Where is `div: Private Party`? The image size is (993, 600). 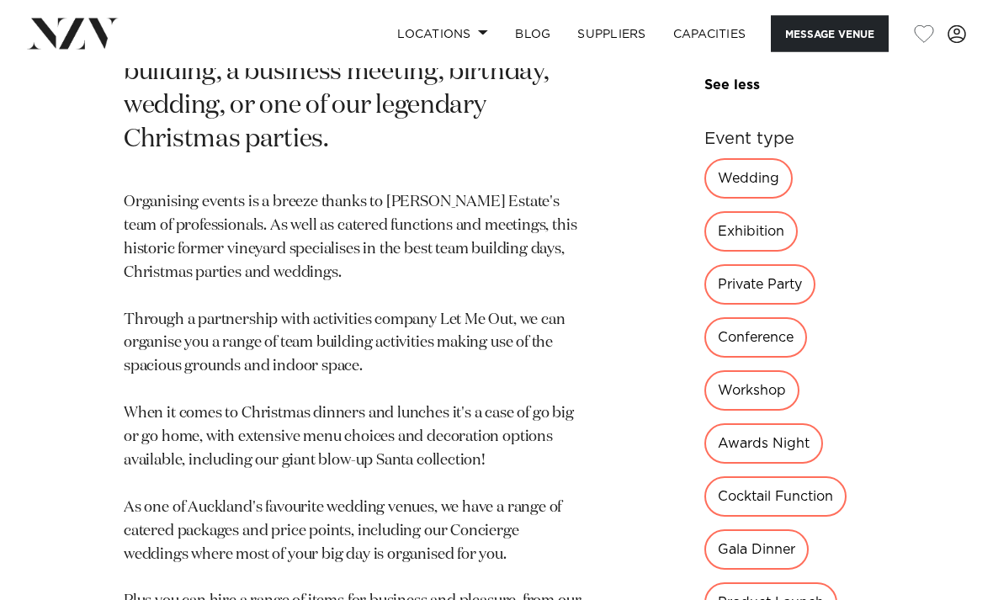 div: Private Party is located at coordinates (760, 285).